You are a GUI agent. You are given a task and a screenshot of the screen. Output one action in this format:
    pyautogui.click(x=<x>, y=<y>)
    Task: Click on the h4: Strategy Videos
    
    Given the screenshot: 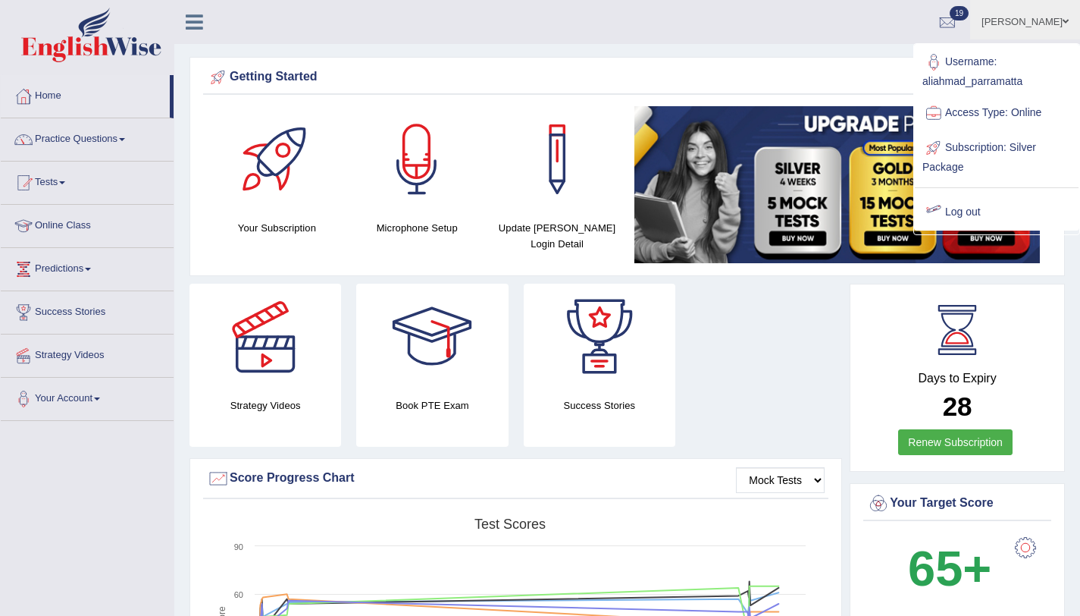 What is the action you would take?
    pyautogui.click(x=265, y=405)
    